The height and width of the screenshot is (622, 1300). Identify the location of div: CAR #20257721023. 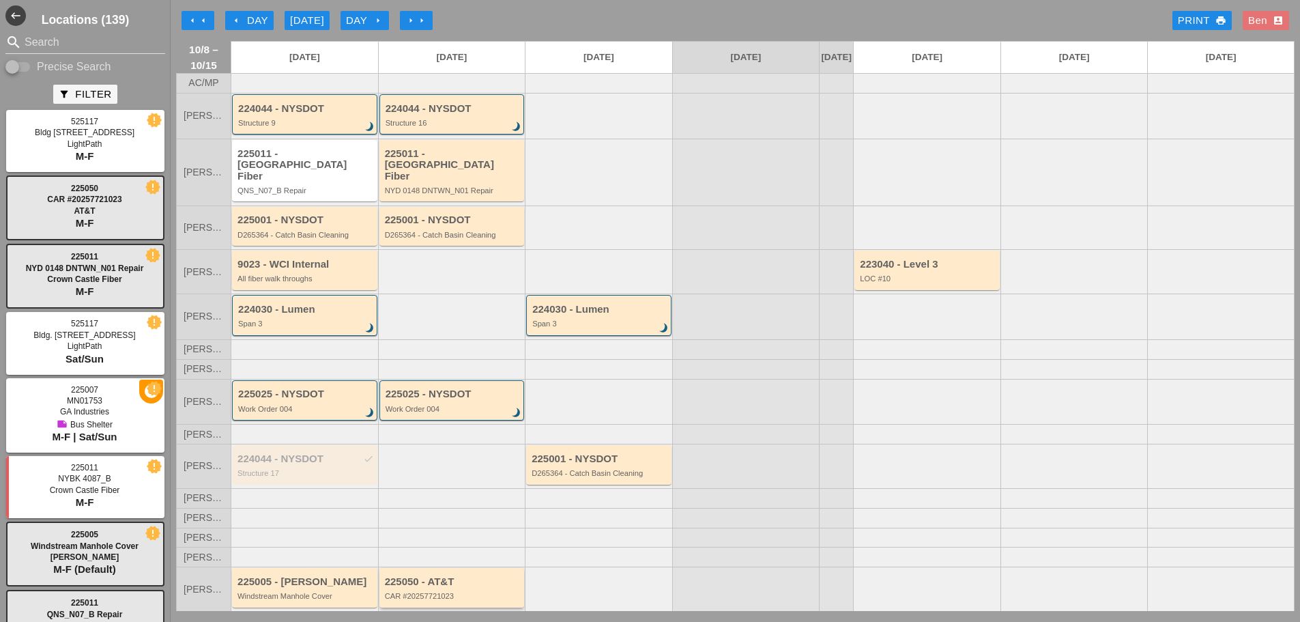
(453, 596).